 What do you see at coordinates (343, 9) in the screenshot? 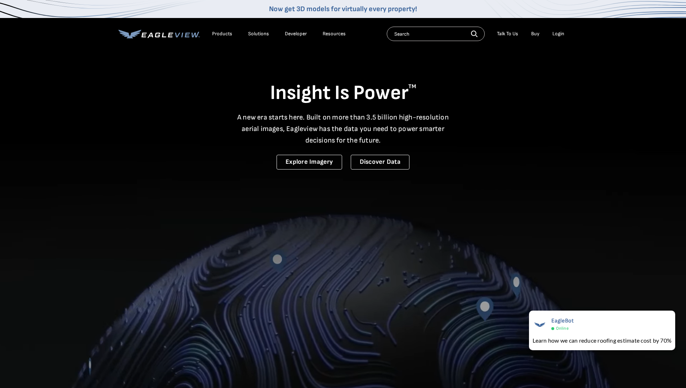
I see `a: Now get 3D models for virtually every property!` at bounding box center [343, 9].